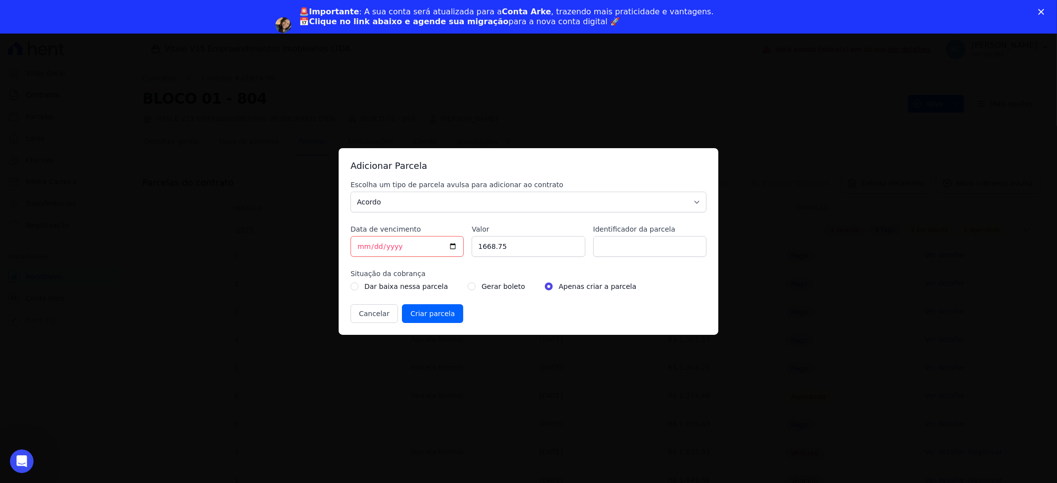 This screenshot has width=1057, height=483. I want to click on label: Identificador da parcela, so click(649, 229).